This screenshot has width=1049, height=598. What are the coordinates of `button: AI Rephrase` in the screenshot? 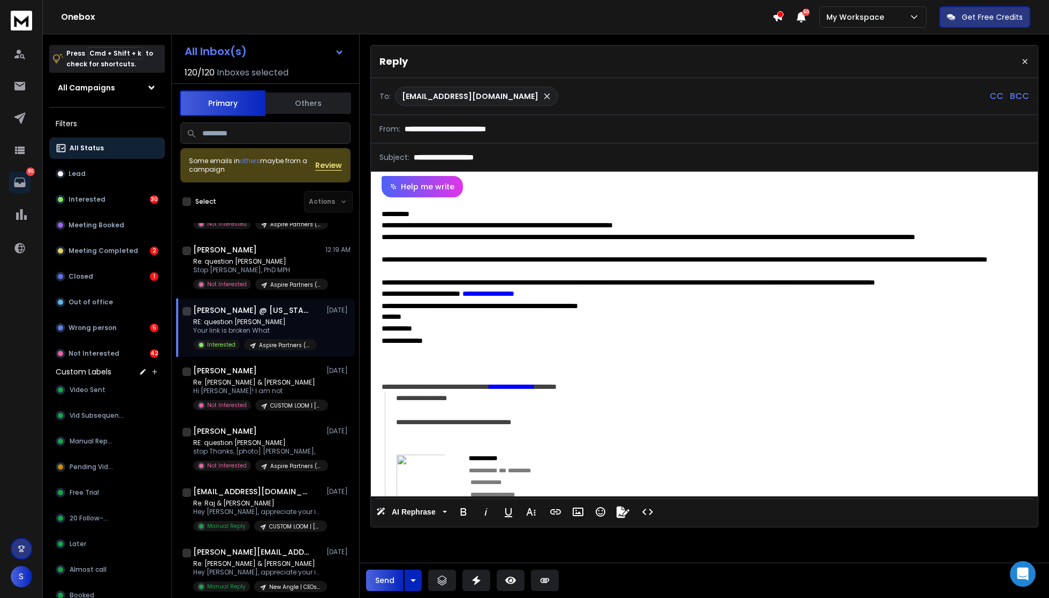 It's located at (412, 512).